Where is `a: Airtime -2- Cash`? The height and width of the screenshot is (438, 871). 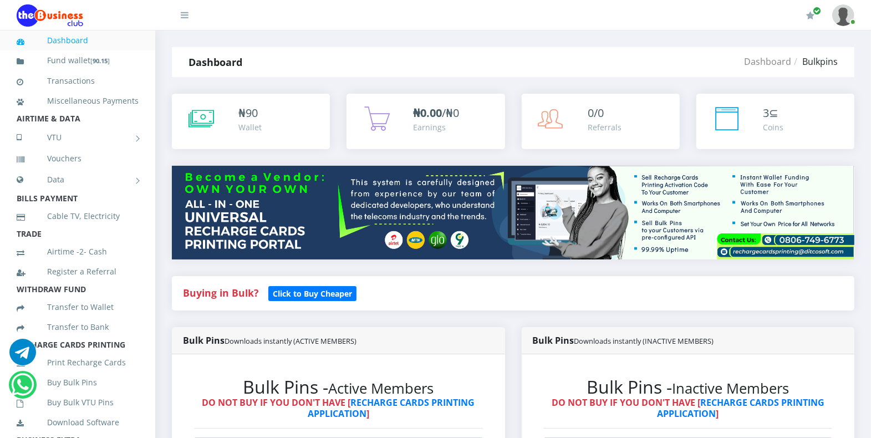 a: Airtime -2- Cash is located at coordinates (78, 252).